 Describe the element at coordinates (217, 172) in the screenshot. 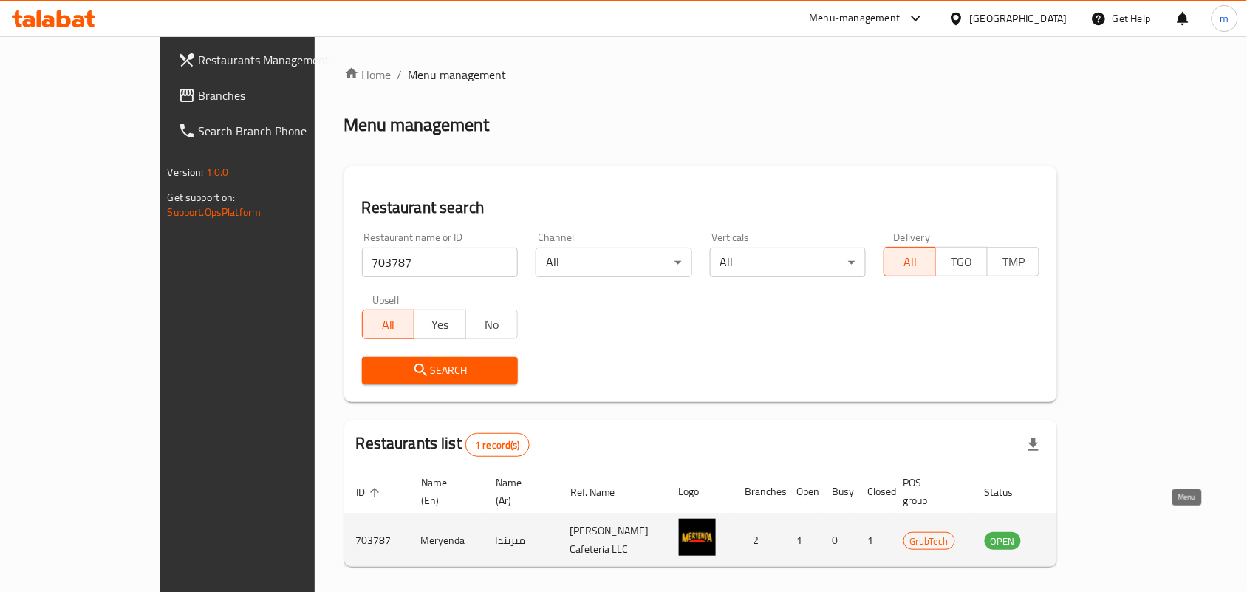

I see `span: 1.0.0` at that location.